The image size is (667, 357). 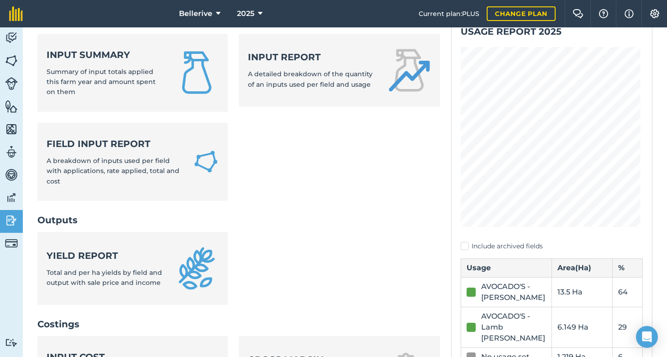 What do you see at coordinates (113, 171) in the screenshot?
I see `span: A breakdown of inputs used per field with applications, rate applied, total and cost` at bounding box center [113, 171].